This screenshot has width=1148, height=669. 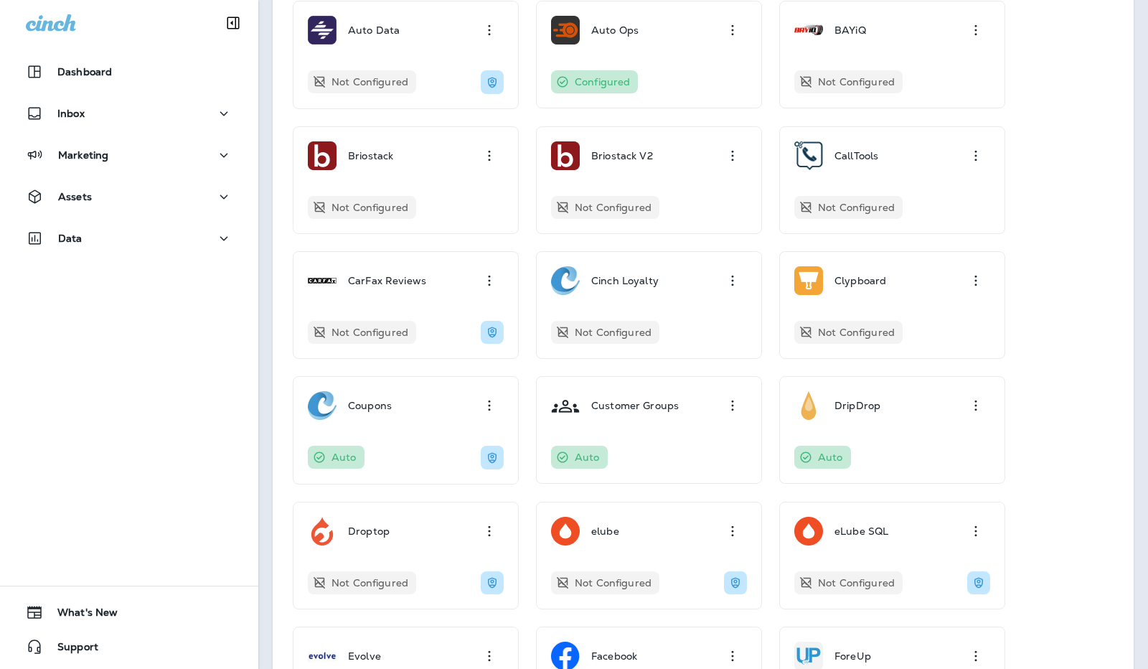 What do you see at coordinates (129, 197) in the screenshot?
I see `button: Assets` at bounding box center [129, 197].